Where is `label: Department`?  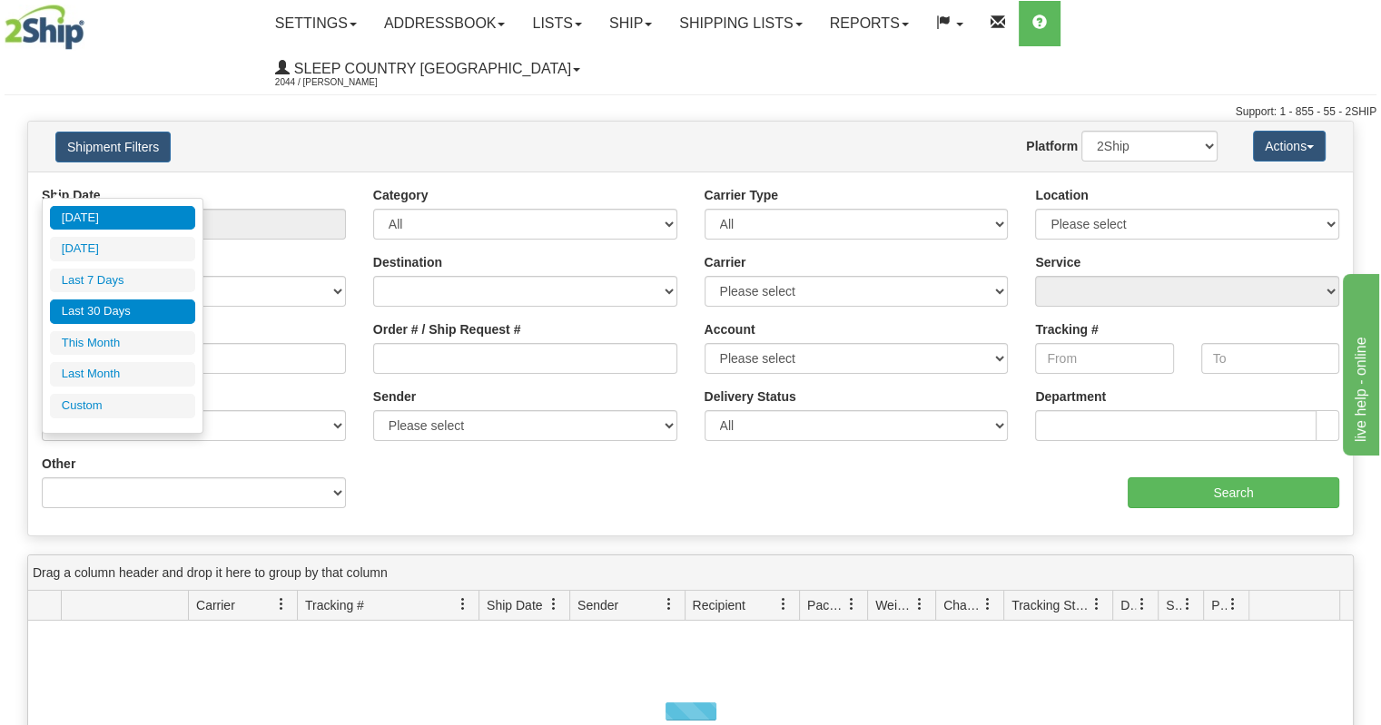 label: Department is located at coordinates (1071, 397).